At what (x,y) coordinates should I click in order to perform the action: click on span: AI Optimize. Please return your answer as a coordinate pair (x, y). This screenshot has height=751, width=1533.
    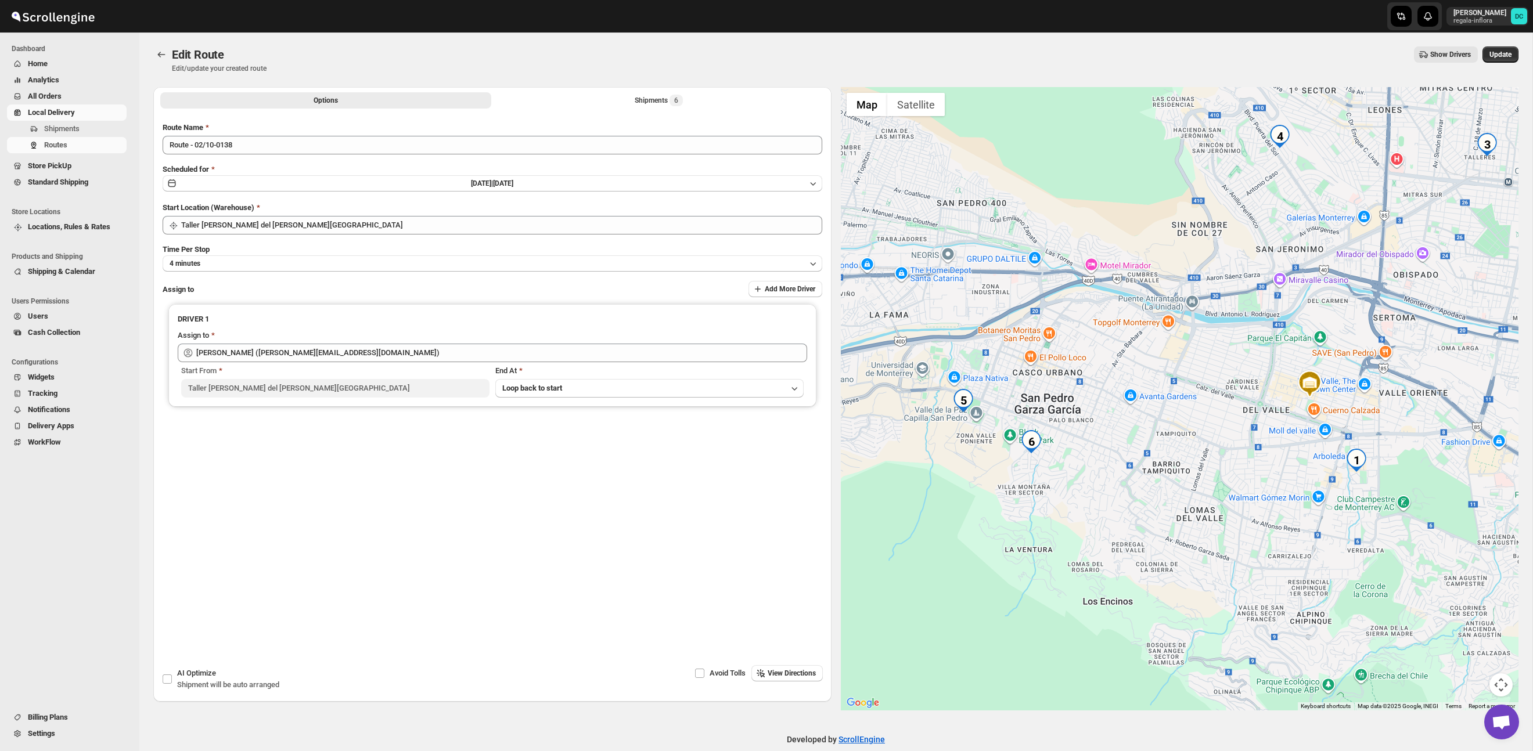
    Looking at the image, I should click on (196, 673).